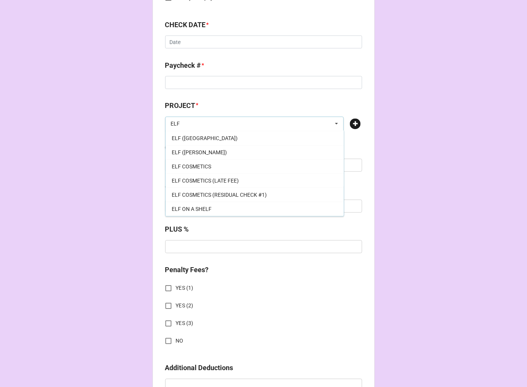  Describe the element at coordinates (205, 181) in the screenshot. I see `span: ELF COSMETICS (LATE FEE)` at that location.